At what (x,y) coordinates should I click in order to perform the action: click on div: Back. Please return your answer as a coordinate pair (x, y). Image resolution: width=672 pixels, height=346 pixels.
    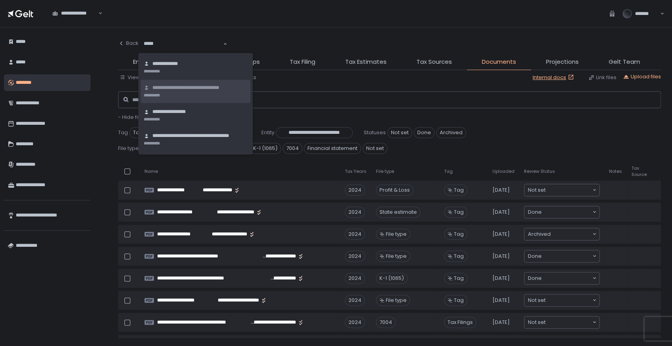
    Looking at the image, I should click on (128, 43).